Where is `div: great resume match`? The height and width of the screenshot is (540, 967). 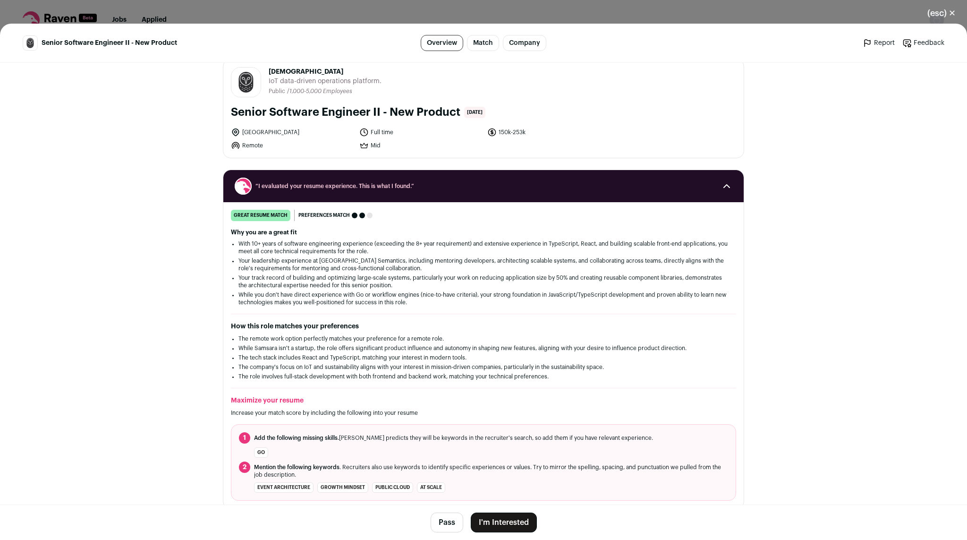 div: great resume match is located at coordinates (261, 215).